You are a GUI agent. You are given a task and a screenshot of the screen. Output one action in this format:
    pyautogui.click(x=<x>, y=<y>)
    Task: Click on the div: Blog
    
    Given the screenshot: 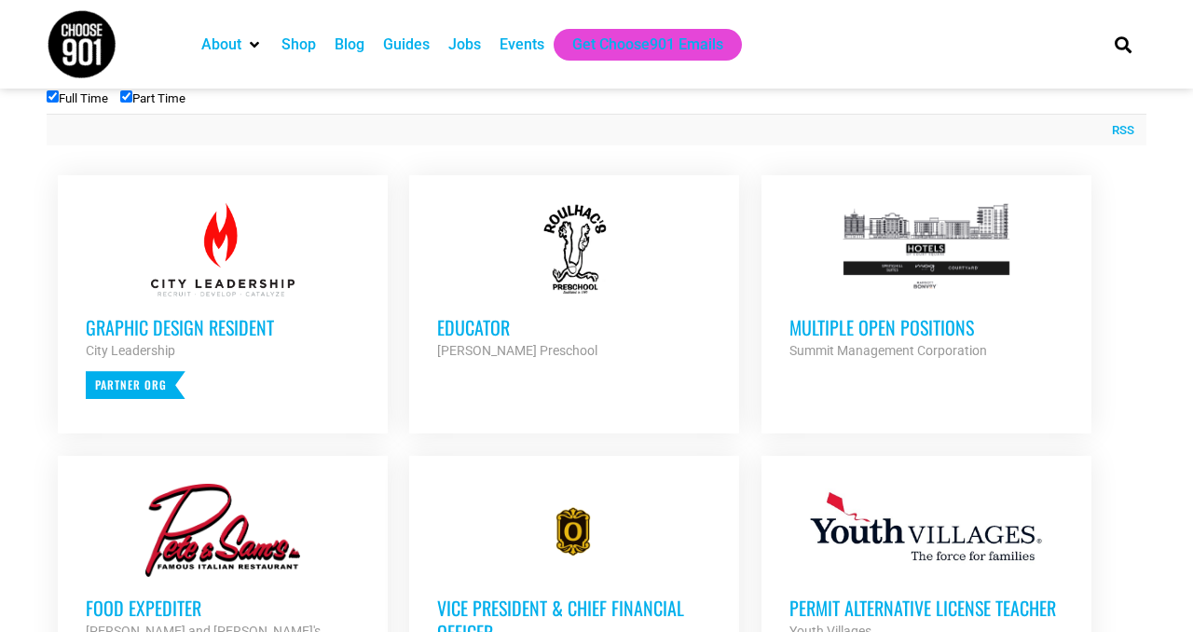 What is the action you would take?
    pyautogui.click(x=350, y=45)
    